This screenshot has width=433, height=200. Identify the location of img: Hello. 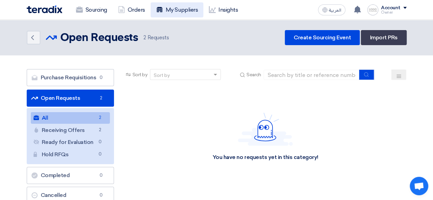
(265, 129).